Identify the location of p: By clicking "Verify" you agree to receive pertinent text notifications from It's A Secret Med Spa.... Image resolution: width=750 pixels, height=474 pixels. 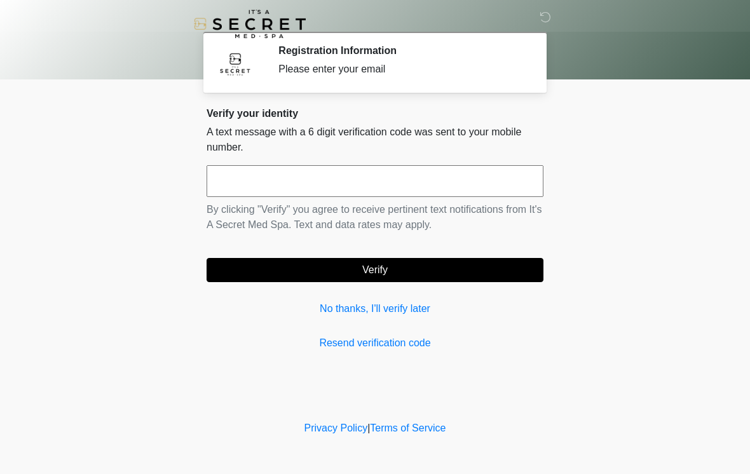
(375, 217).